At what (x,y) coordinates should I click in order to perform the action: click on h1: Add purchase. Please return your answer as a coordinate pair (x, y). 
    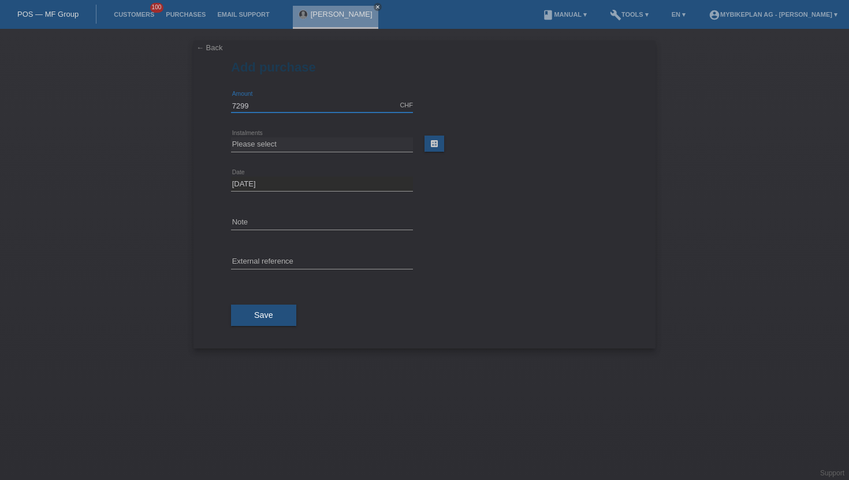
    Looking at the image, I should click on (424, 67).